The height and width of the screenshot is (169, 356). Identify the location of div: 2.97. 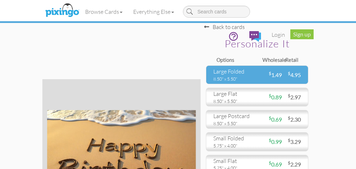
(294, 97).